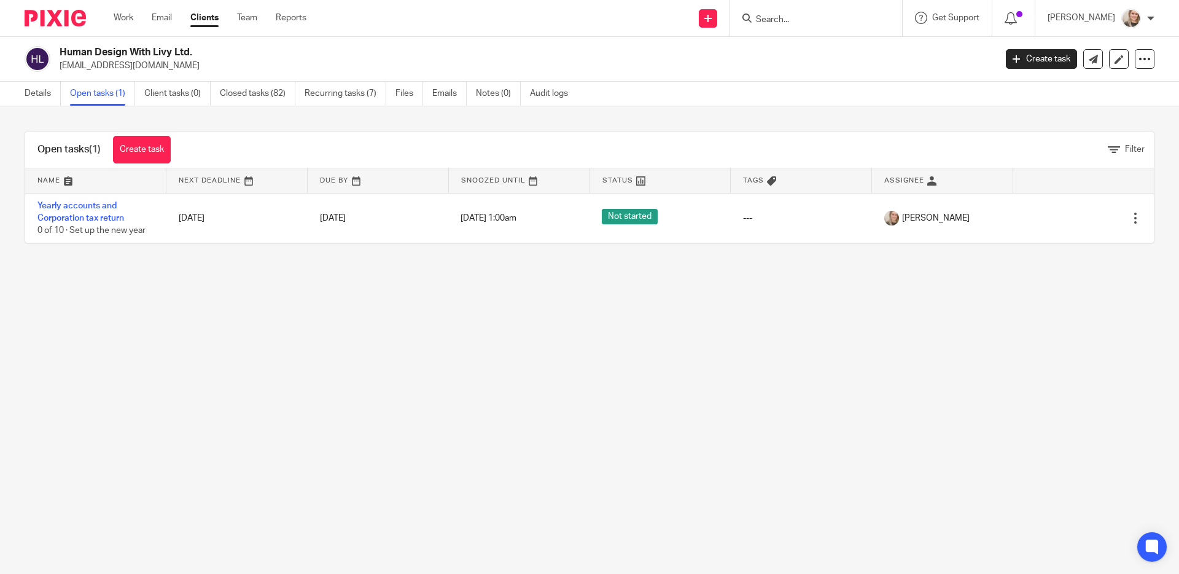 The height and width of the screenshot is (574, 1179). Describe the element at coordinates (1135, 149) in the screenshot. I see `span: Filter` at that location.